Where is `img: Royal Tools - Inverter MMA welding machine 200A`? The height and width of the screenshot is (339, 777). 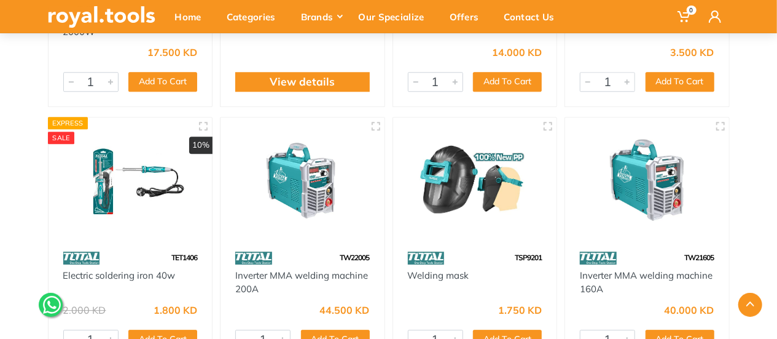
img: Royal Tools - Inverter MMA welding machine 200A is located at coordinates (302, 181).